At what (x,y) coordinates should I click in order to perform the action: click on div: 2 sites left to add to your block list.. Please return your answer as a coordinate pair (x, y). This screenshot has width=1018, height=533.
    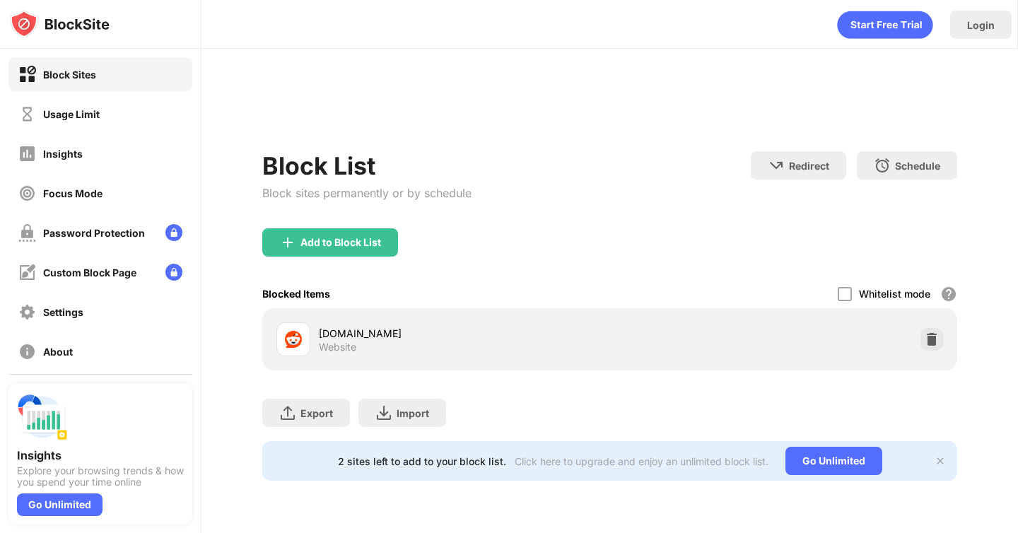
    Looking at the image, I should click on (422, 461).